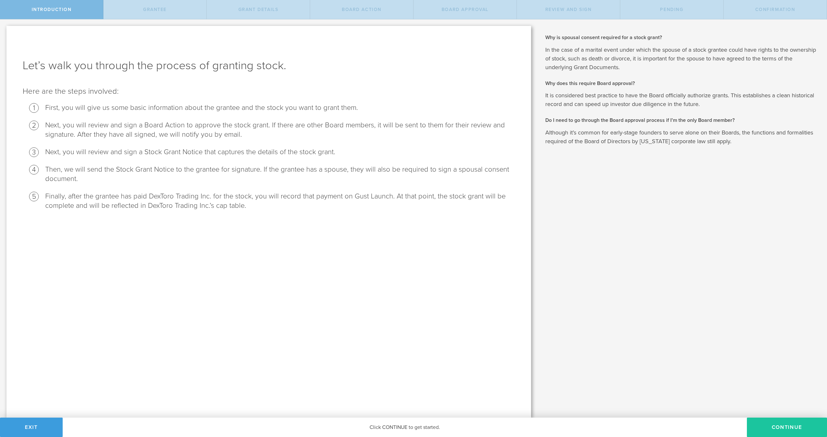  Describe the element at coordinates (568, 9) in the screenshot. I see `span: Review and Sign` at that location.